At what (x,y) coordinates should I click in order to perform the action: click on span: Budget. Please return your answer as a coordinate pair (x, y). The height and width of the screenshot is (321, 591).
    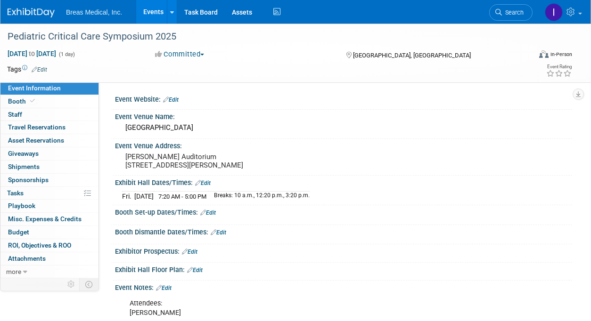
    Looking at the image, I should click on (18, 232).